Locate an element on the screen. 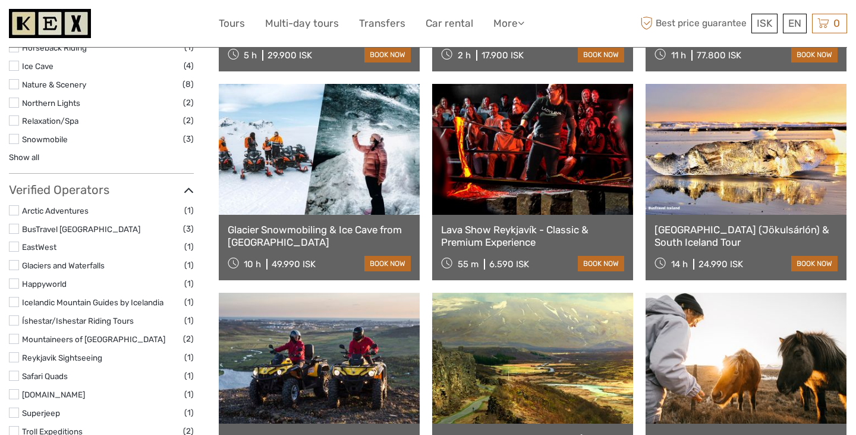  a: Snowmobile is located at coordinates (45, 139).